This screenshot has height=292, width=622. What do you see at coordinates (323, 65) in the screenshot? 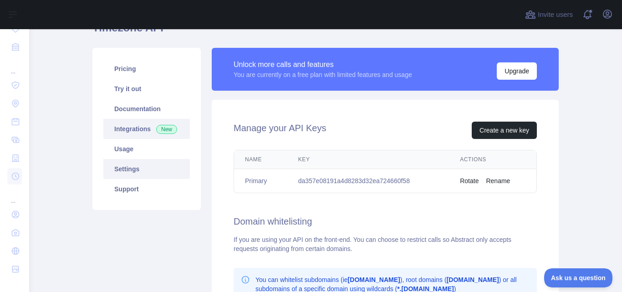
I see `div: Unlock more calls and features` at bounding box center [323, 65].